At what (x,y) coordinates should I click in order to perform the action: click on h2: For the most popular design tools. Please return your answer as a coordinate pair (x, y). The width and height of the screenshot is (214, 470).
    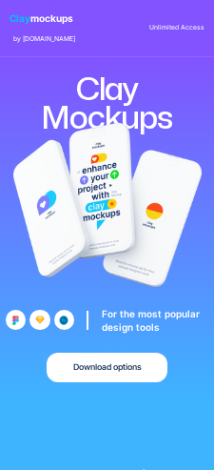
    Looking at the image, I should click on (155, 320).